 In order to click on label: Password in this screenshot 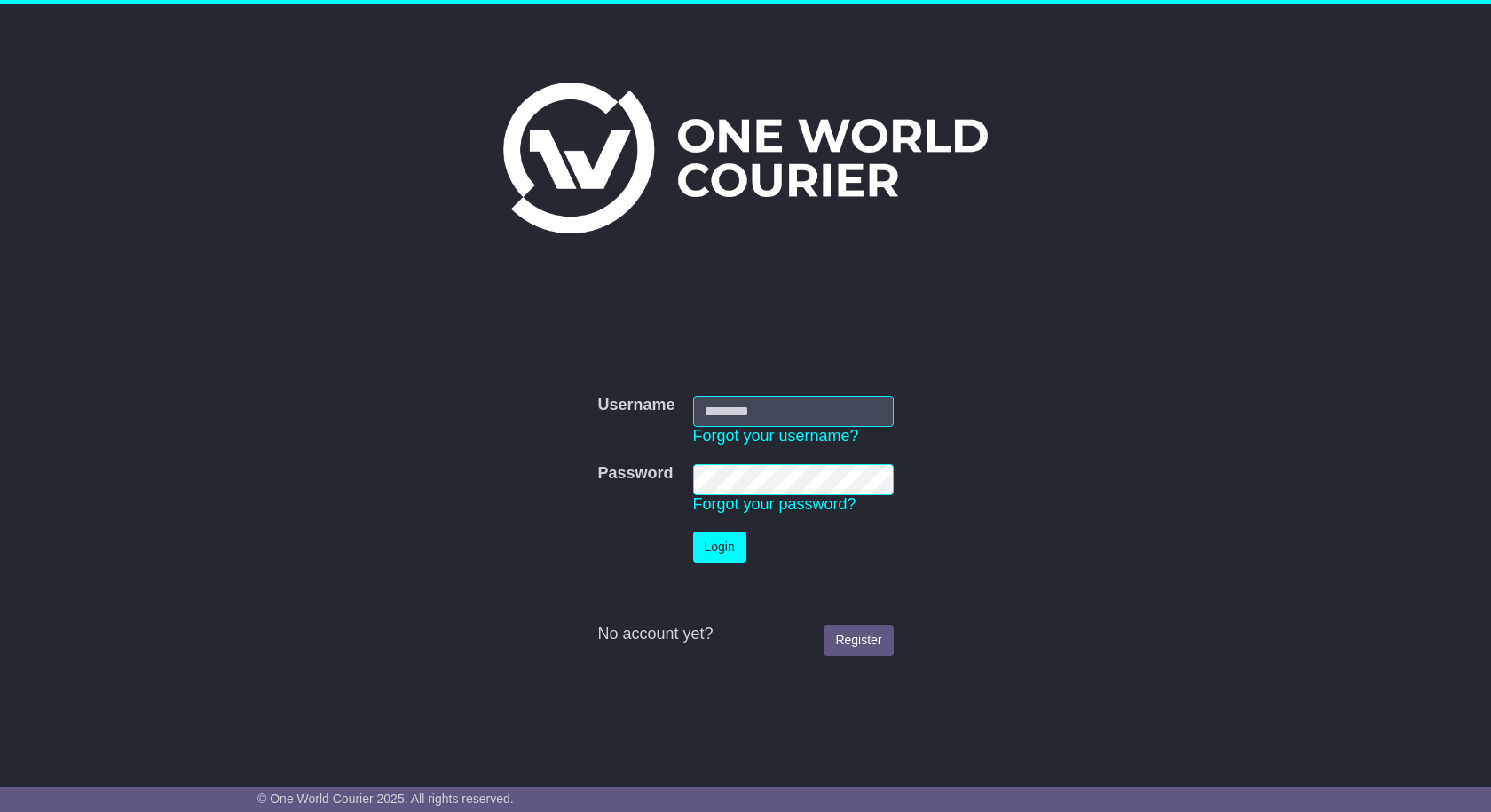, I will do `click(634, 474)`.